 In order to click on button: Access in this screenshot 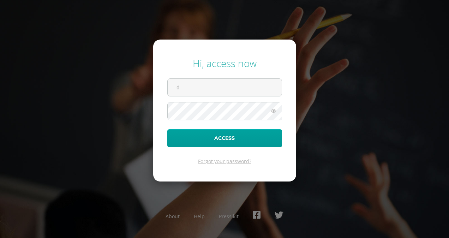, I will do `click(224, 138)`.